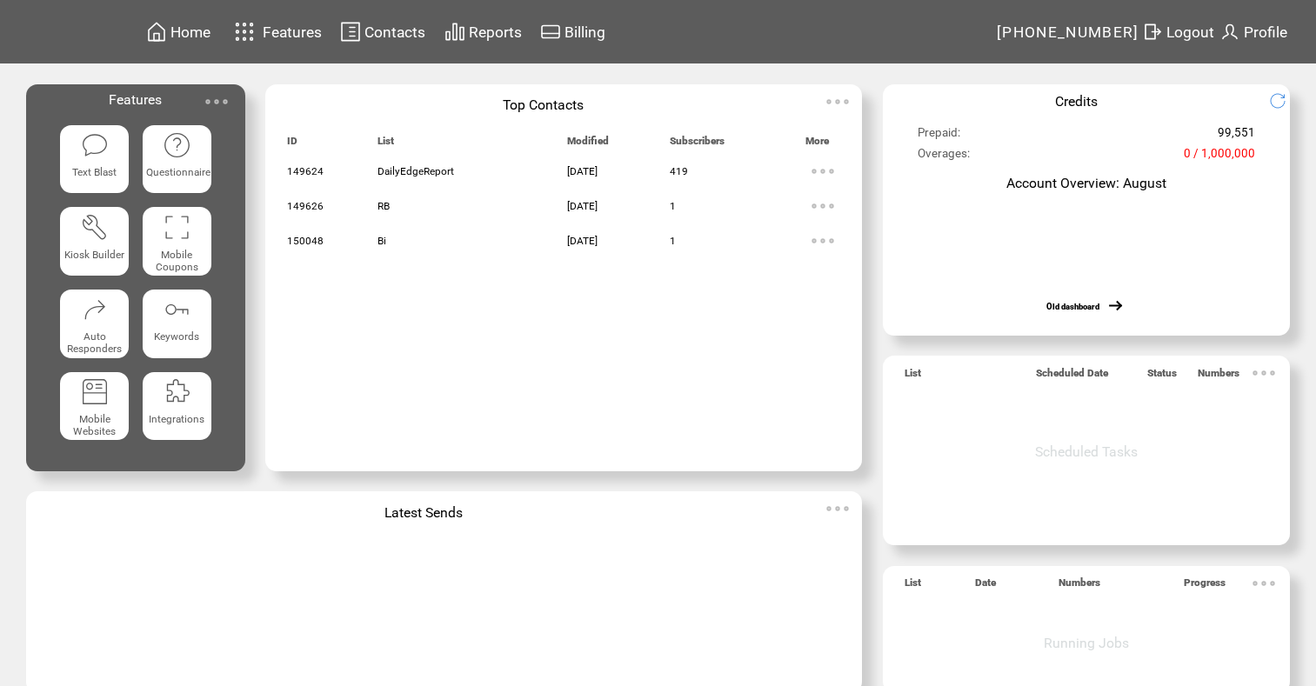 The image size is (1316, 686). Describe the element at coordinates (455, 31) in the screenshot. I see `img: chart.svg` at that location.